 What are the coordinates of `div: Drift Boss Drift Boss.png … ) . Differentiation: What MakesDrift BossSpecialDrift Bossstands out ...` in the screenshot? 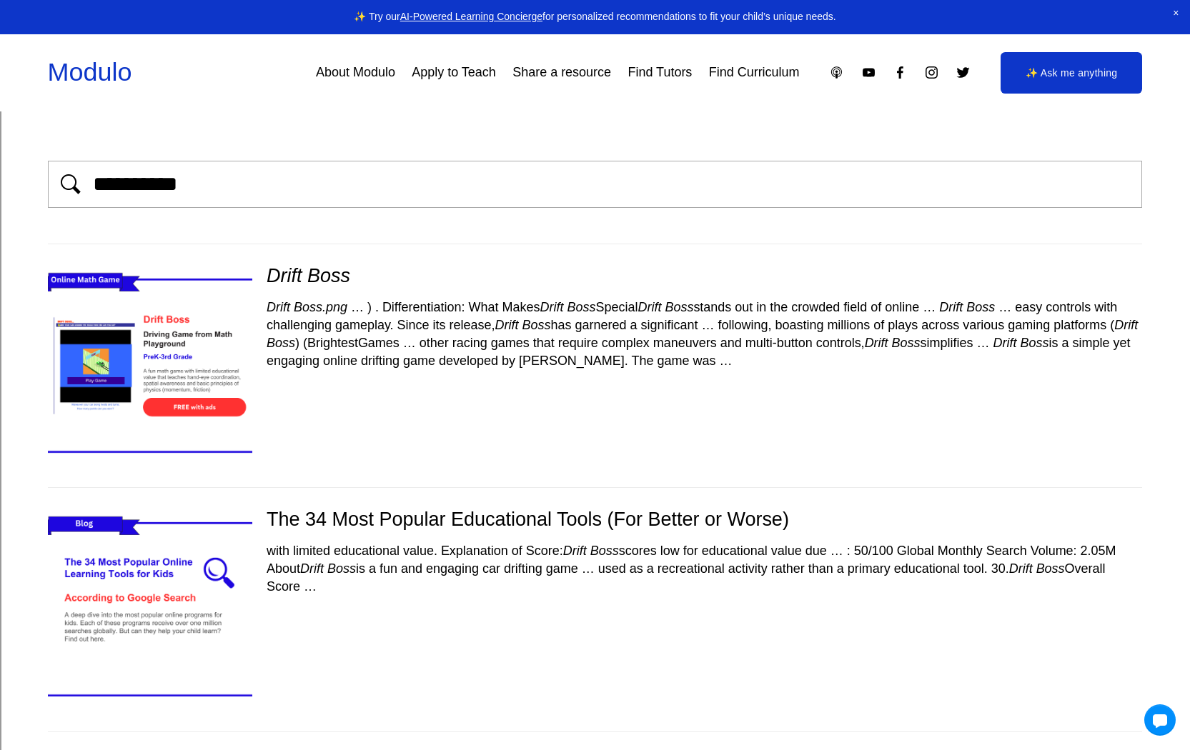 It's located at (595, 366).